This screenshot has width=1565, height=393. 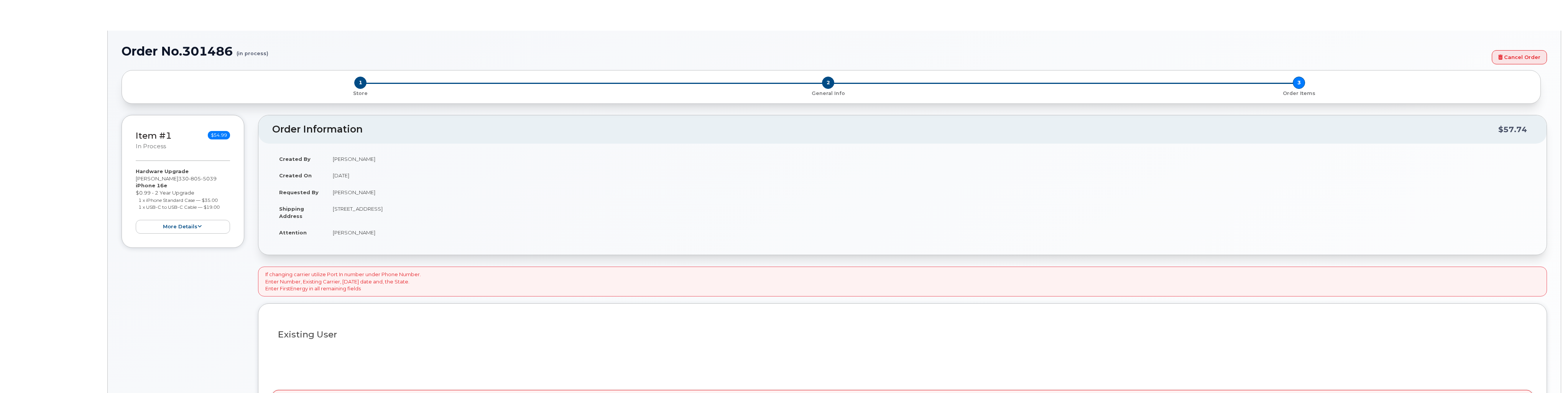 What do you see at coordinates (1519, 57) in the screenshot?
I see `a: Cancel Order` at bounding box center [1519, 57].